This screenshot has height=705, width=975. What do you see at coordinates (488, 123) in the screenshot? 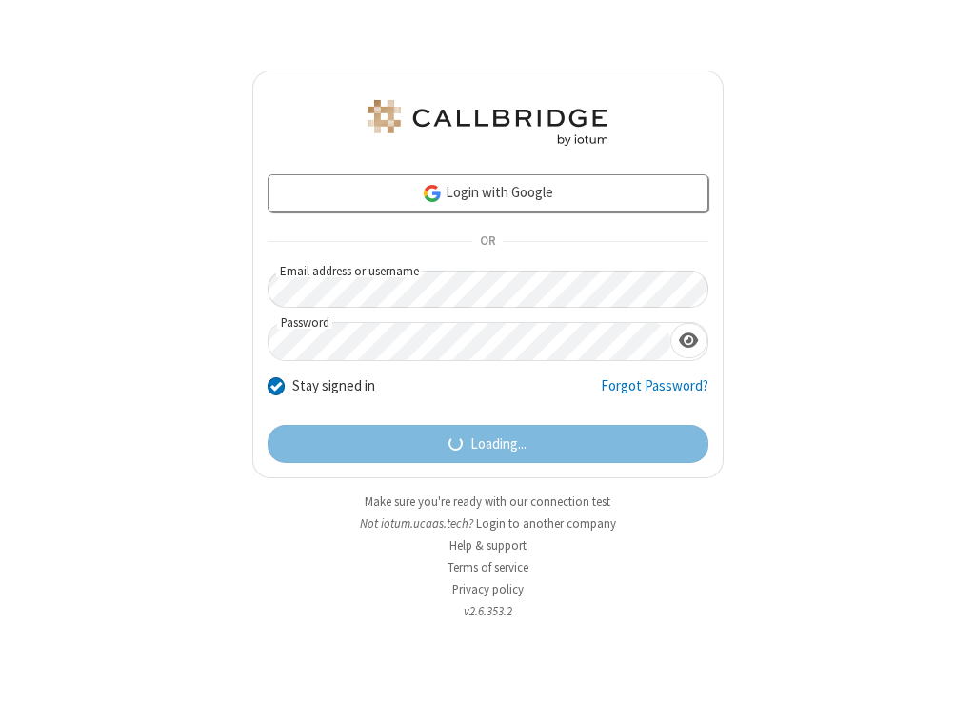
I see `img: iotum.​ucaas.​tech` at bounding box center [488, 123].